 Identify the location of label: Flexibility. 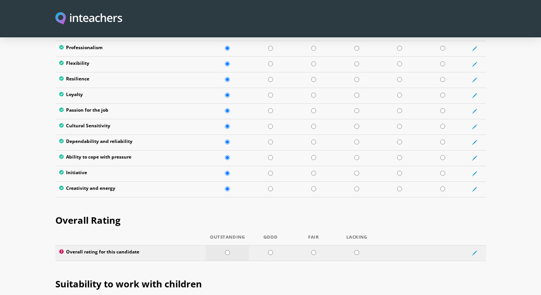
(131, 65).